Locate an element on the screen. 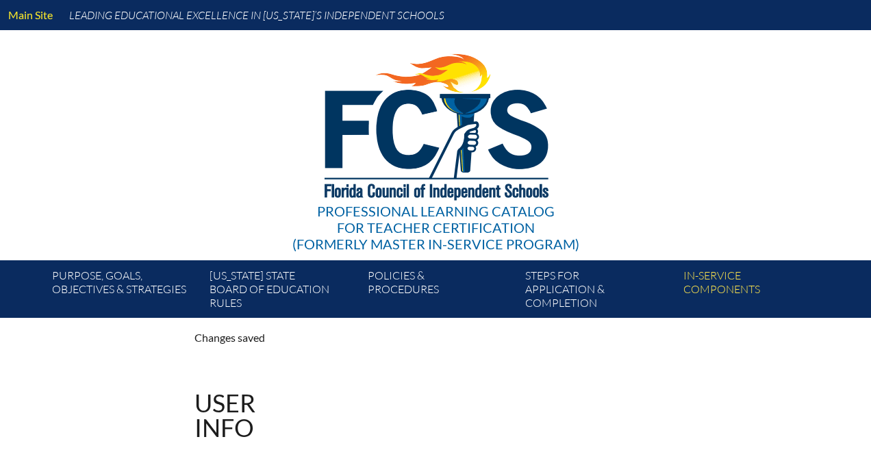  span: for Teacher Certification is located at coordinates (436, 227).